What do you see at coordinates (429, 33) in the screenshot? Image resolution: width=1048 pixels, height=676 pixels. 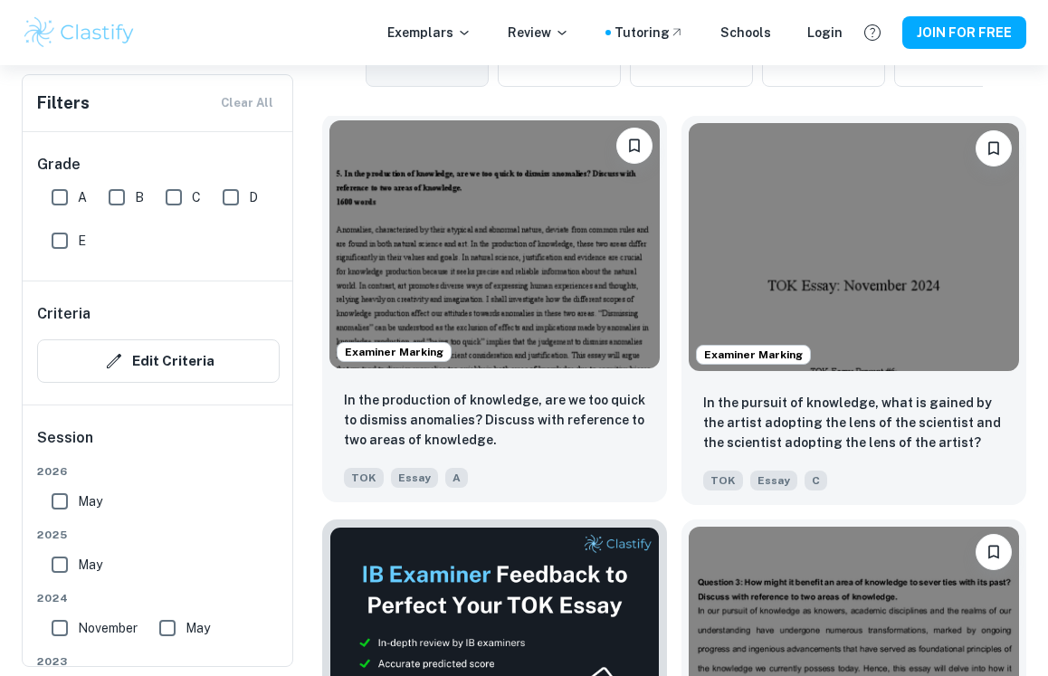 I see `p: Exemplars` at bounding box center [429, 33].